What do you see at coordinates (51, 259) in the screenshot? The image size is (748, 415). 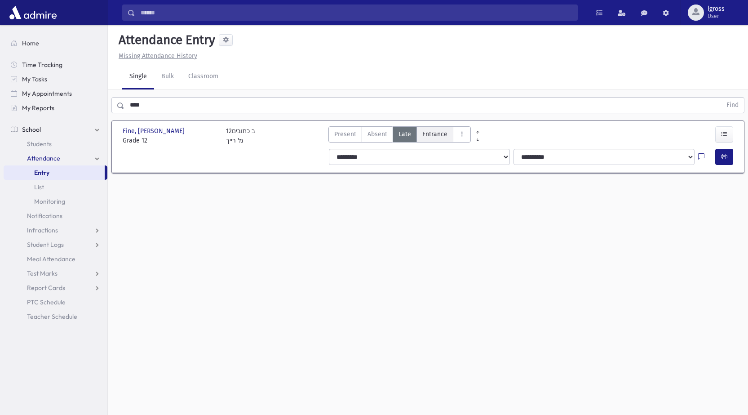 I see `span: Meal Attendance` at bounding box center [51, 259].